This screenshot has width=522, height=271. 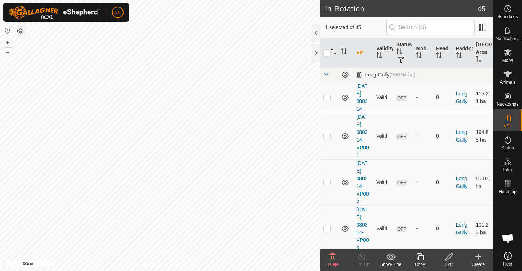 I want to click on span: Heatmap, so click(x=508, y=192).